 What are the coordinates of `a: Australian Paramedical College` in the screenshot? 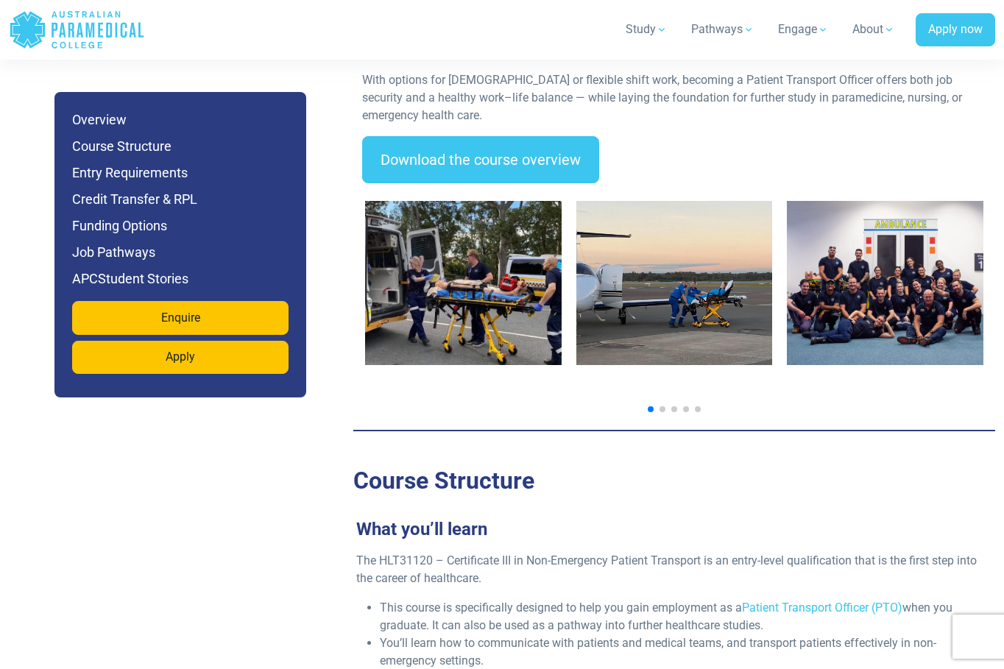 It's located at (77, 29).